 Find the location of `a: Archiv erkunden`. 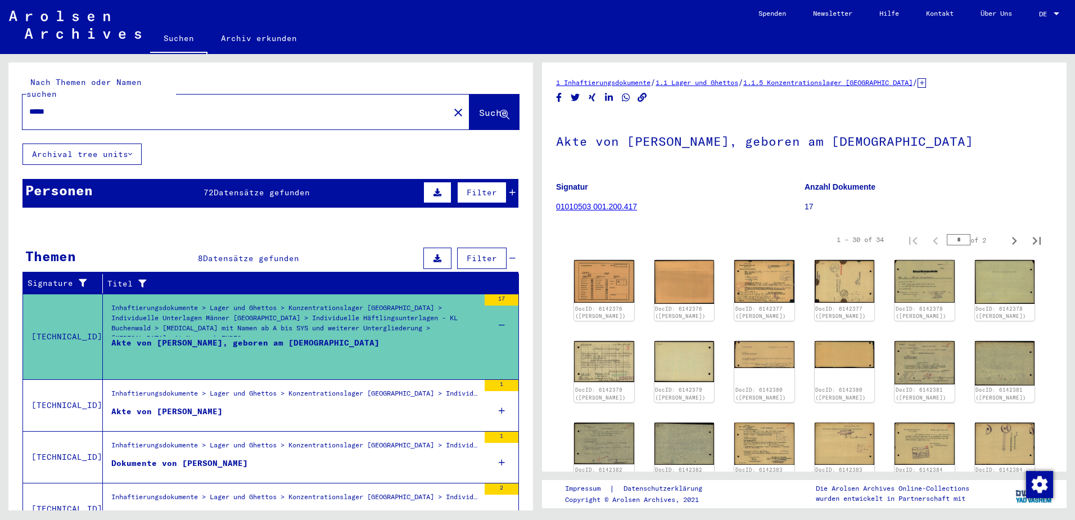

a: Archiv erkunden is located at coordinates (259, 38).